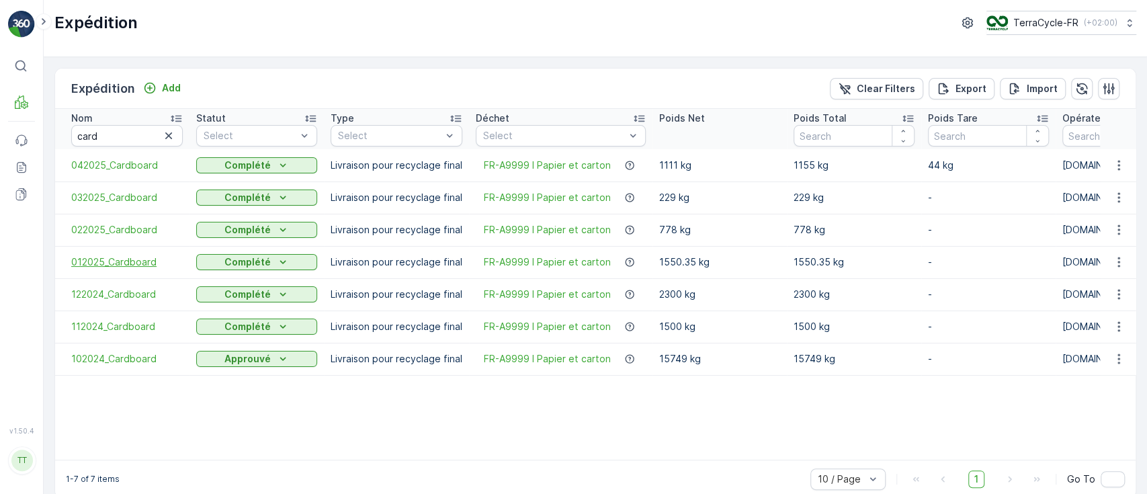 Image resolution: width=1147 pixels, height=494 pixels. What do you see at coordinates (988, 165) in the screenshot?
I see `p: 44 kg` at bounding box center [988, 165].